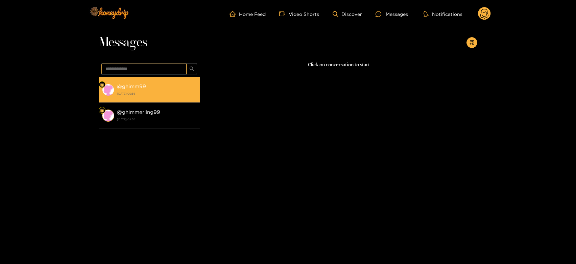 The width and height of the screenshot is (576, 264). What do you see at coordinates (123, 43) in the screenshot?
I see `span: Messages` at bounding box center [123, 43].